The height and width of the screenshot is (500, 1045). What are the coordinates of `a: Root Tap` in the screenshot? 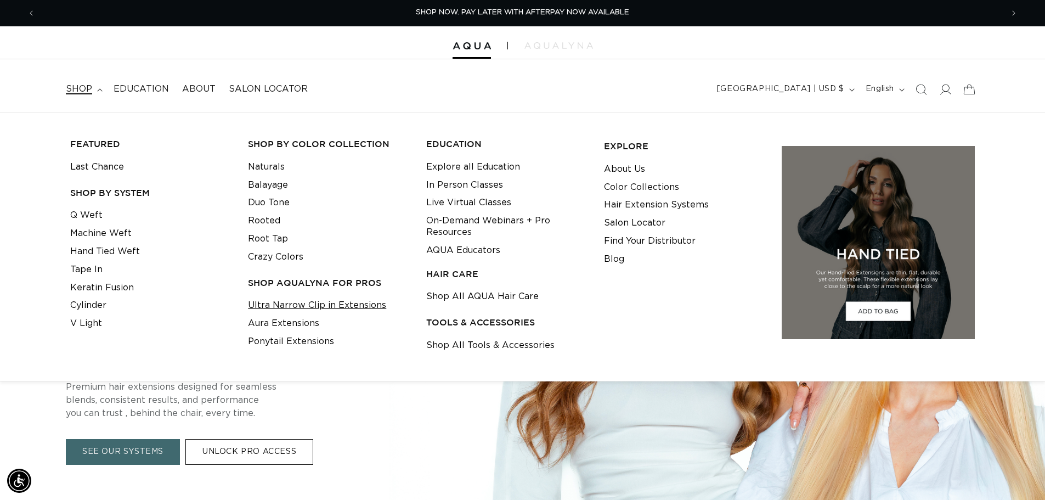 It's located at (268, 239).